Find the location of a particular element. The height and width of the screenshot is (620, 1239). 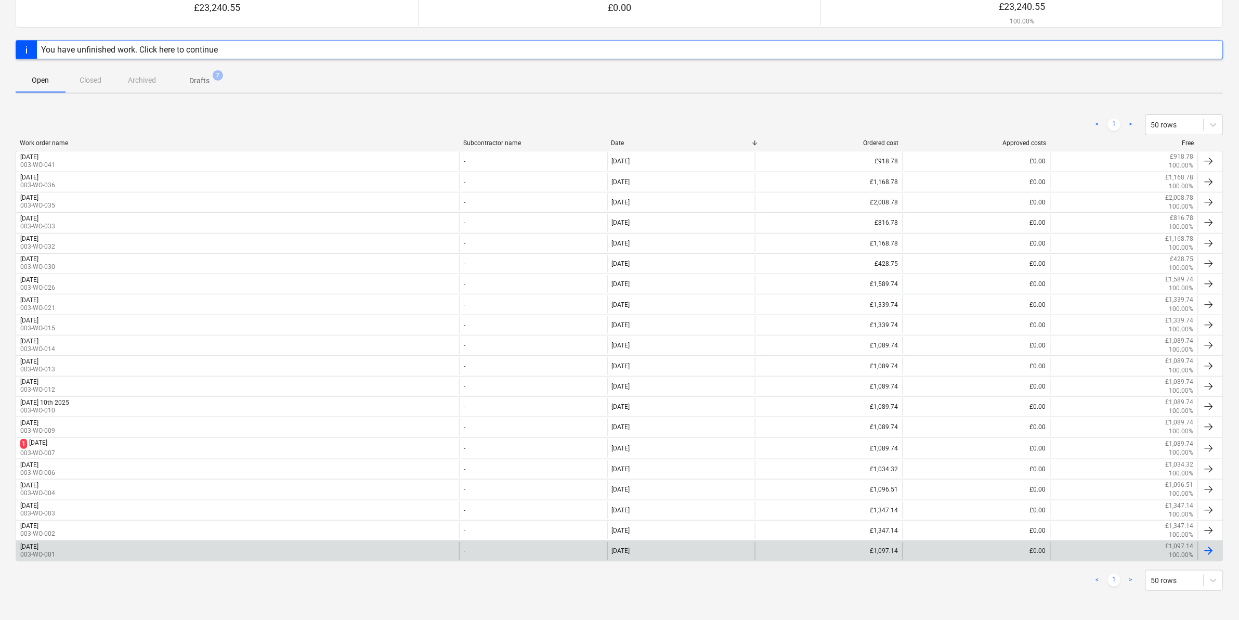

p: 003-WO-015 is located at coordinates (37, 328).